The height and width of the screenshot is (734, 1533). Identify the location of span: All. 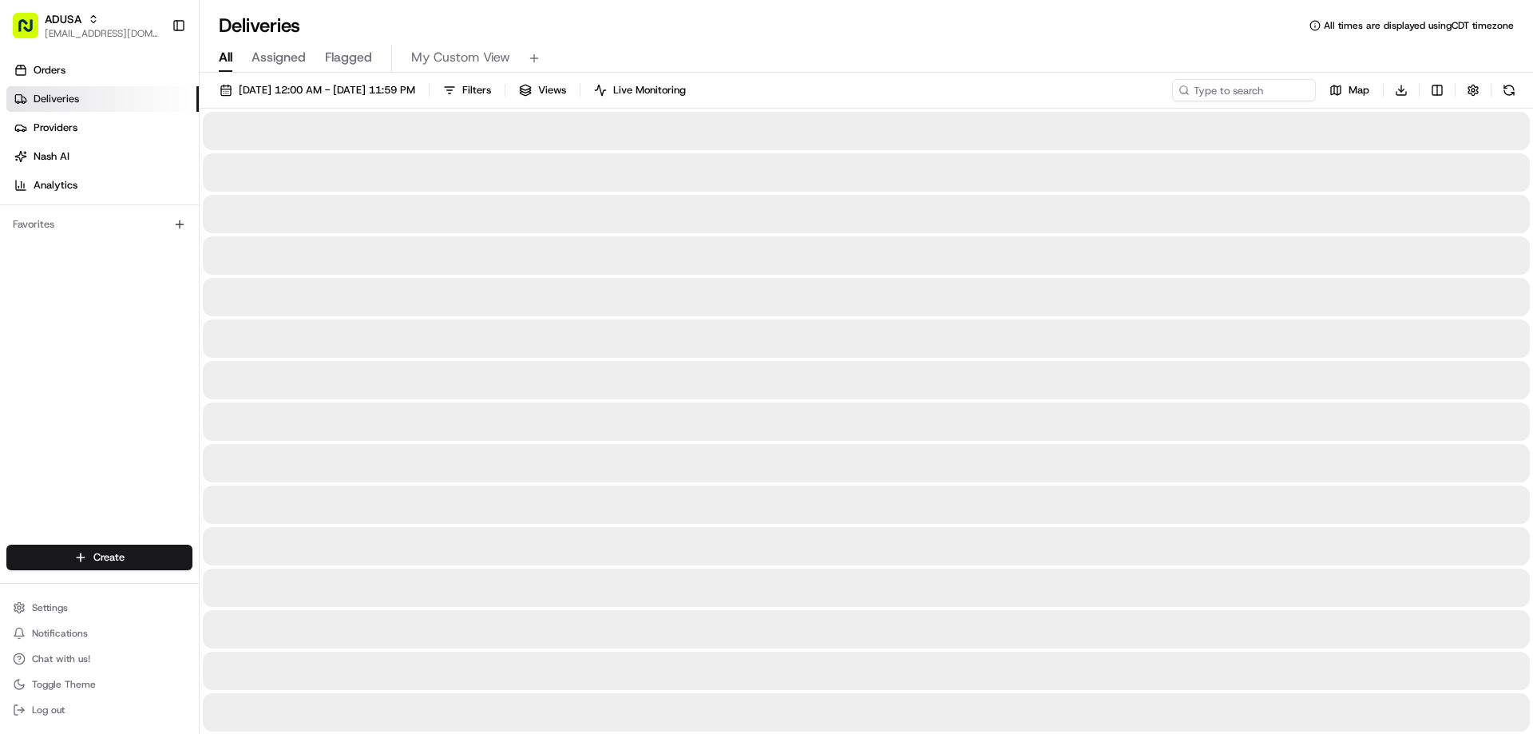
(225, 57).